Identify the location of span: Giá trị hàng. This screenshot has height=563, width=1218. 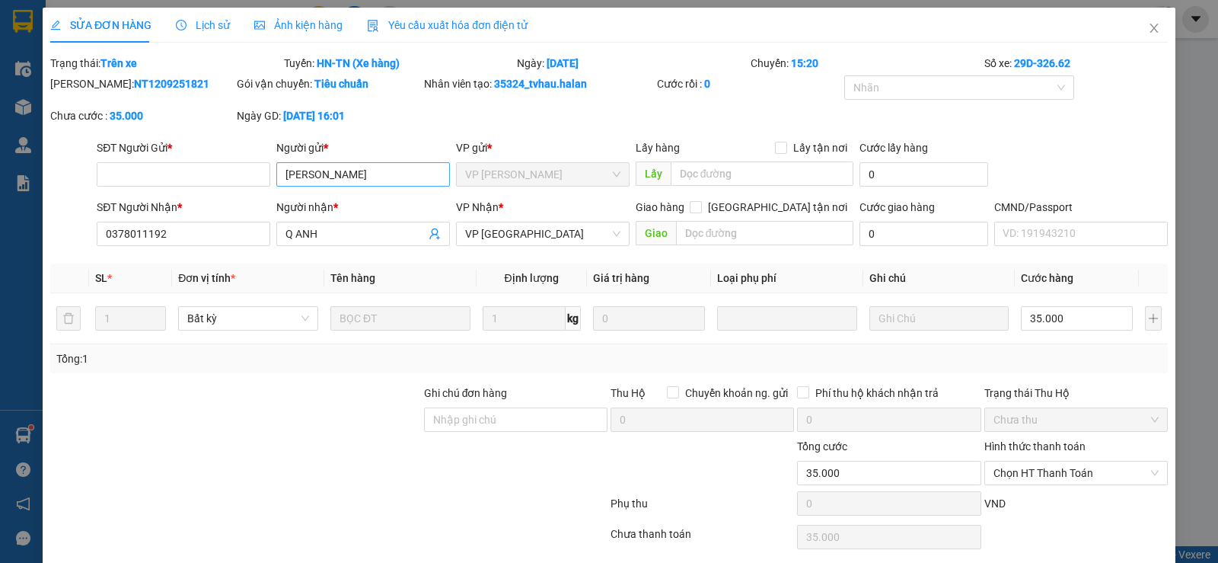
(621, 278).